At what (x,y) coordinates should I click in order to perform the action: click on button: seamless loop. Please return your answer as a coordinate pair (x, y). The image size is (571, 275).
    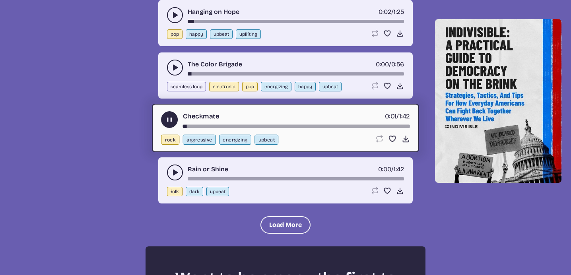
    Looking at the image, I should click on (186, 87).